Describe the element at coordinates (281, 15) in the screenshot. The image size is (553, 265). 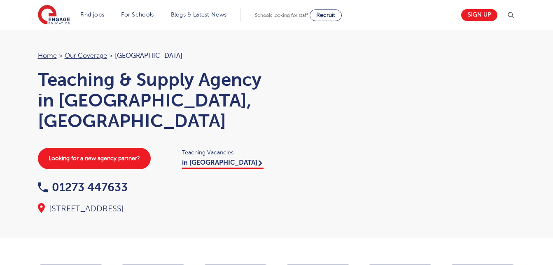
I see `span: Schools looking for staff` at that location.